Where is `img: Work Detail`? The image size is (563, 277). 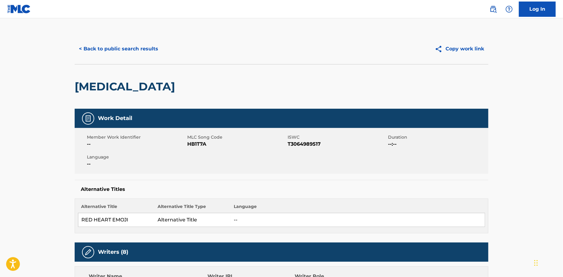
img: Work Detail is located at coordinates (88, 119).